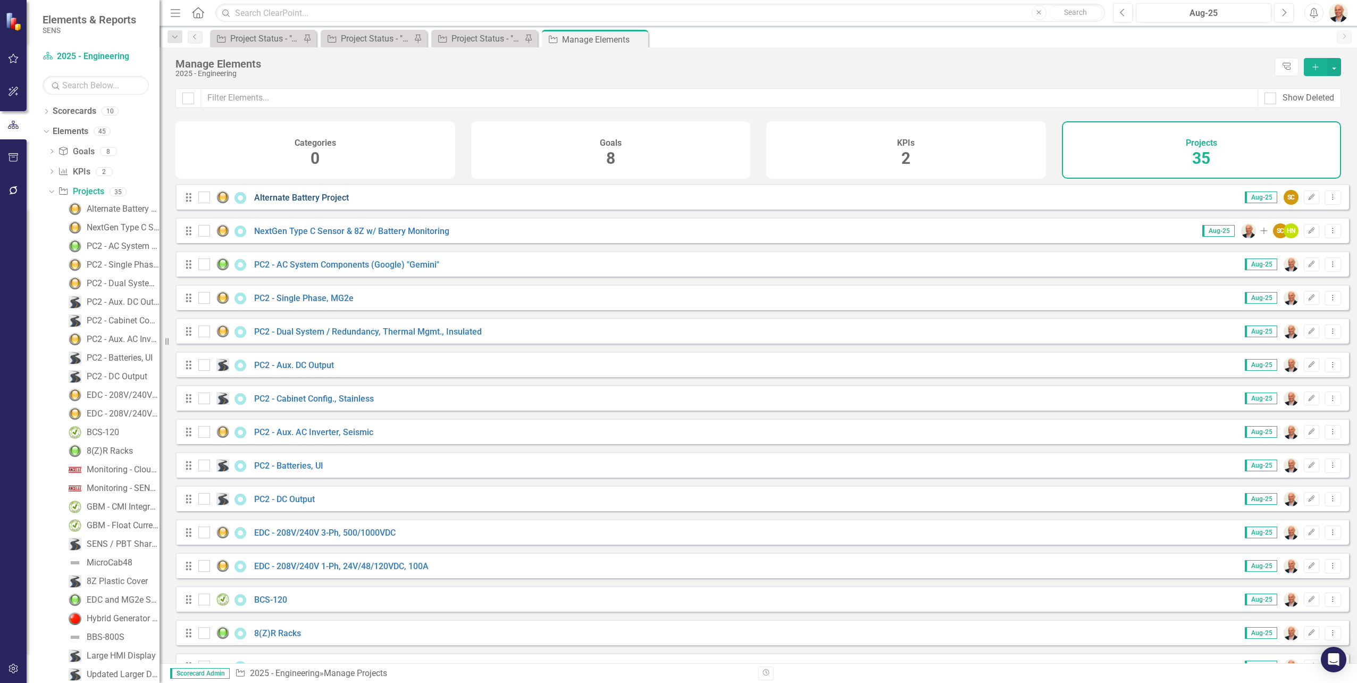 This screenshot has height=683, width=1357. I want to click on a: NextGen Type C Sensor & 8Z w/ Battery Monitoring, so click(113, 228).